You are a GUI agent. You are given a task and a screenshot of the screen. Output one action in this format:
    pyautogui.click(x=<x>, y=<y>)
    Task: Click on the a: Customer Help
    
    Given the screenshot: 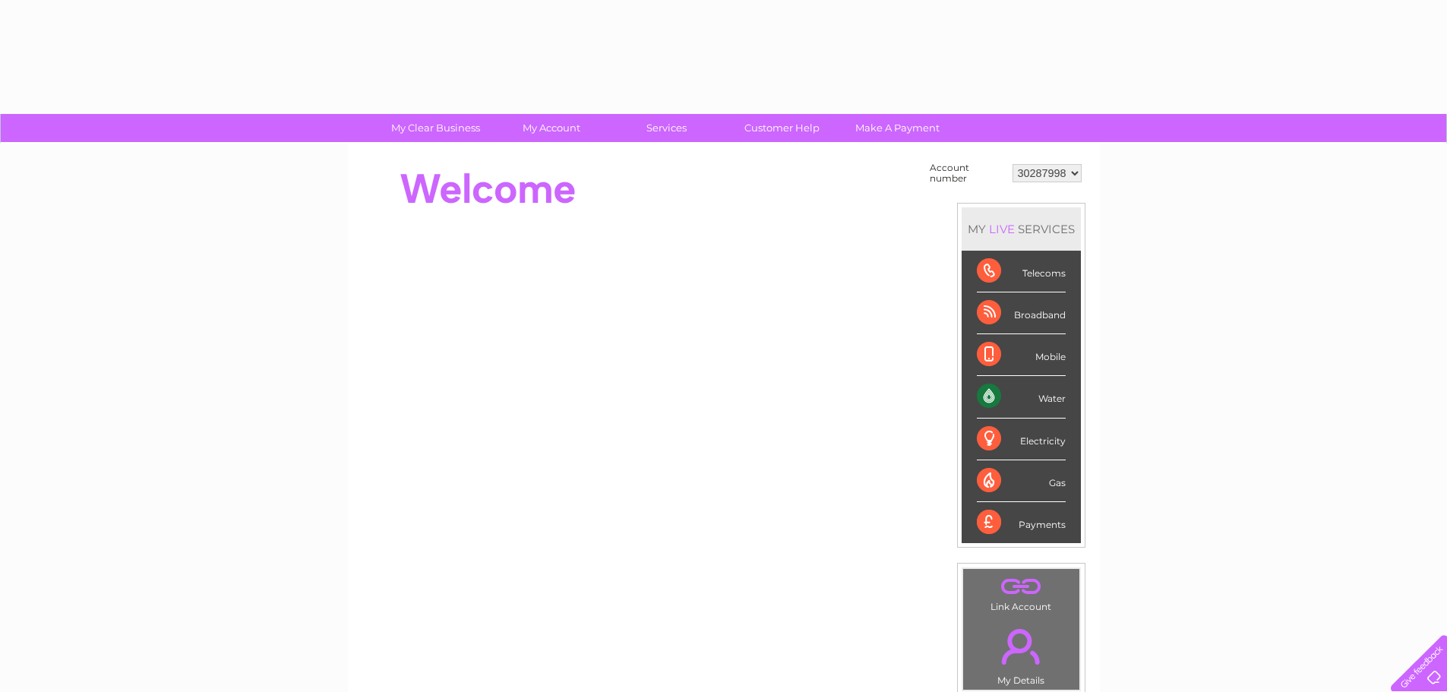 What is the action you would take?
    pyautogui.click(x=781, y=128)
    